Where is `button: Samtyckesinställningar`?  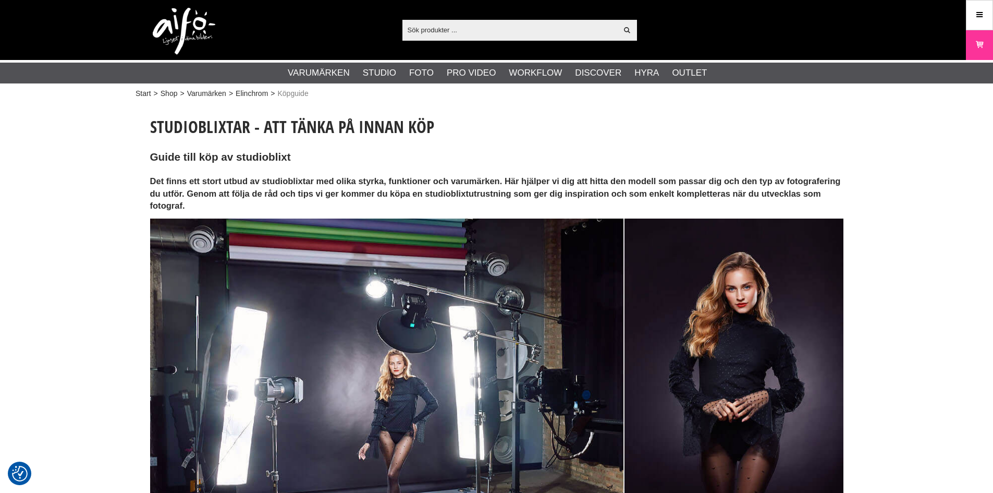
button: Samtyckesinställningar is located at coordinates (20, 473).